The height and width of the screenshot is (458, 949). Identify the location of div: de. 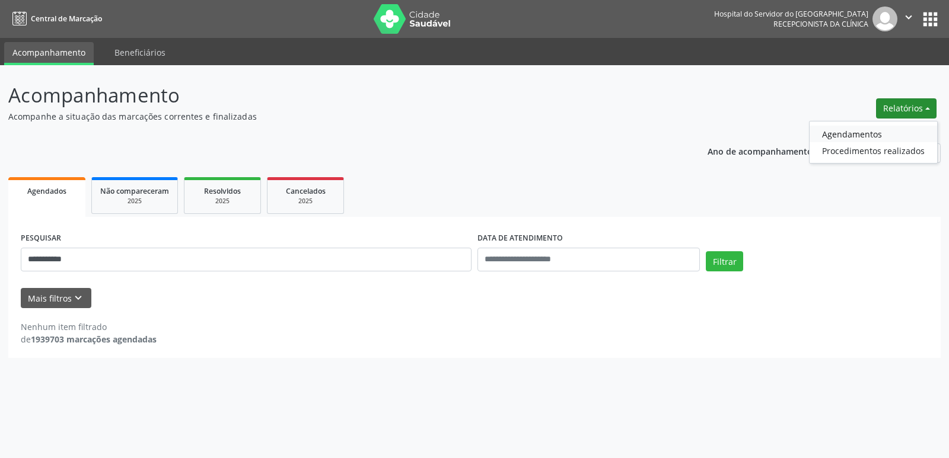
(88, 339).